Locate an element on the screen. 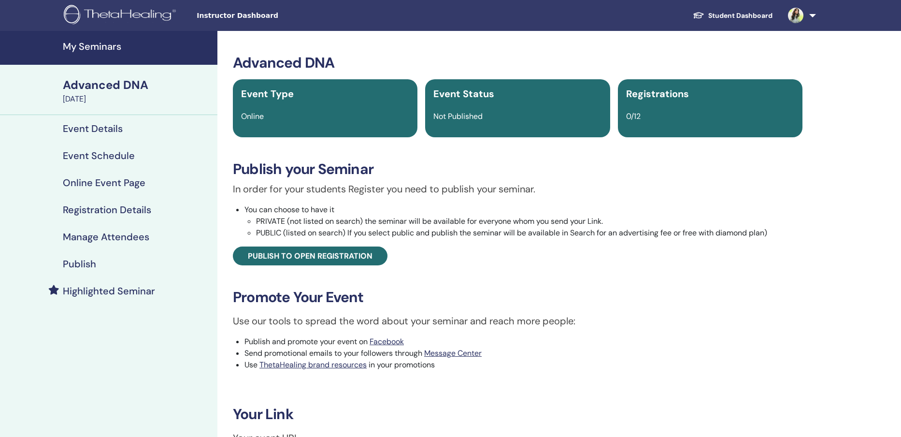 This screenshot has height=437, width=901. h4: Event Schedule is located at coordinates (99, 156).